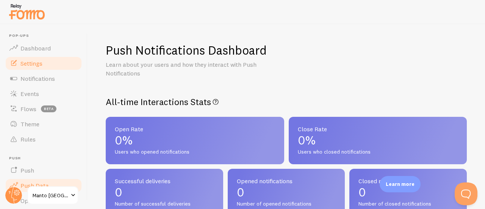  What do you see at coordinates (186, 50) in the screenshot?
I see `h1: Push Notifications Dashboard` at bounding box center [186, 50].